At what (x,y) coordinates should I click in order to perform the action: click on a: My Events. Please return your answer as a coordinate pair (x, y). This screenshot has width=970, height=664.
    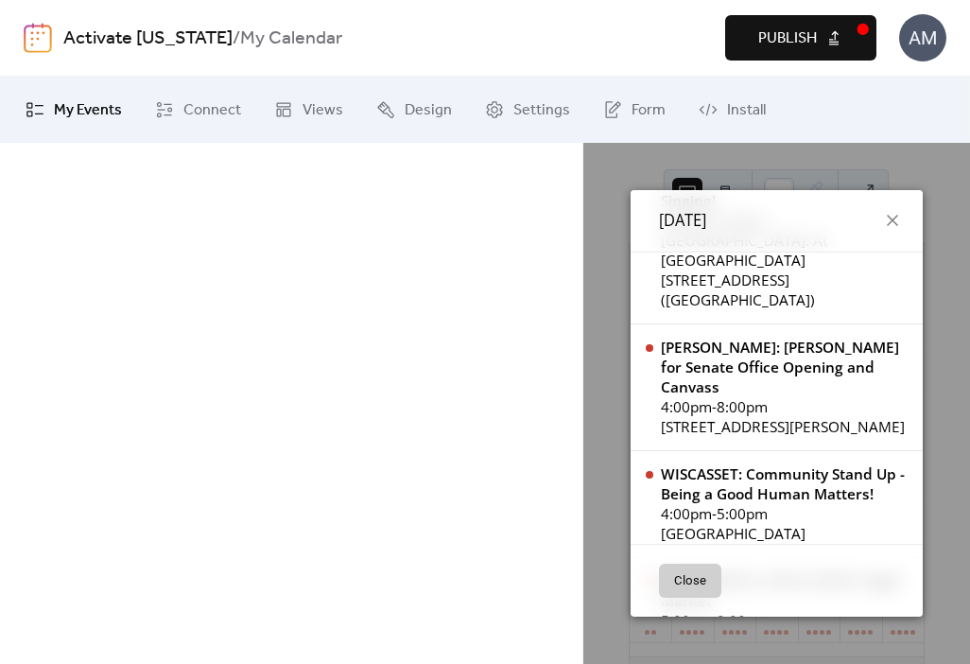
    Looking at the image, I should click on (74, 110).